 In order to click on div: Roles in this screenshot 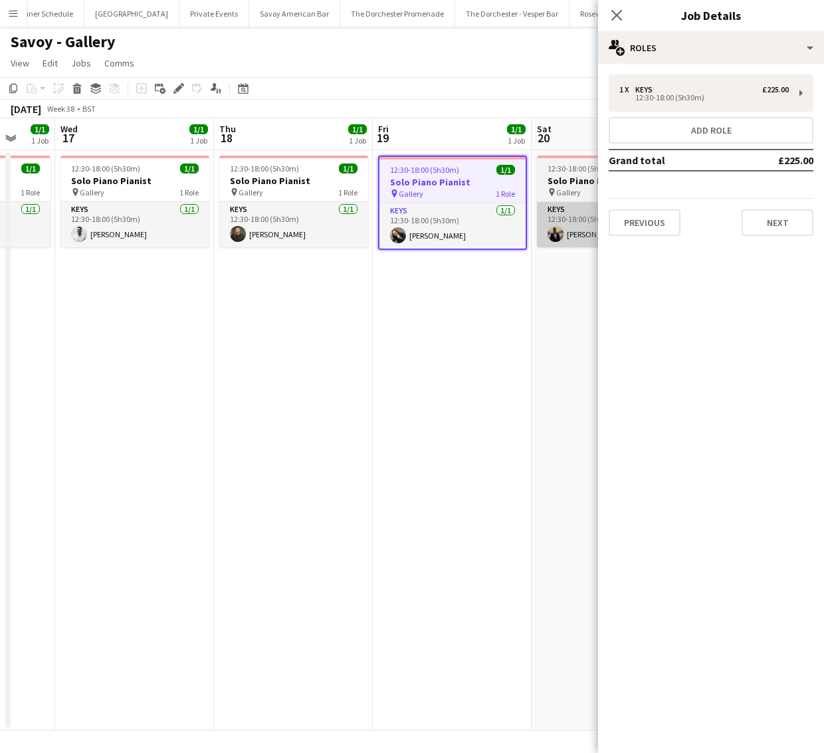, I will do `click(711, 48)`.